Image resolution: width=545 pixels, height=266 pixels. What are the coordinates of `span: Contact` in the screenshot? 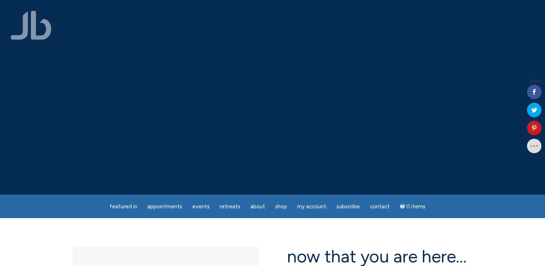 It's located at (380, 206).